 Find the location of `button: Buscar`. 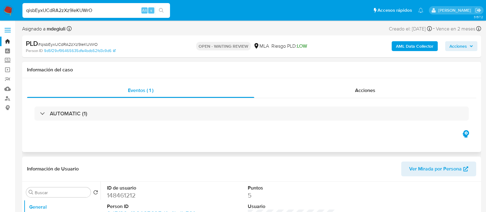

button: Buscar is located at coordinates (31, 192).